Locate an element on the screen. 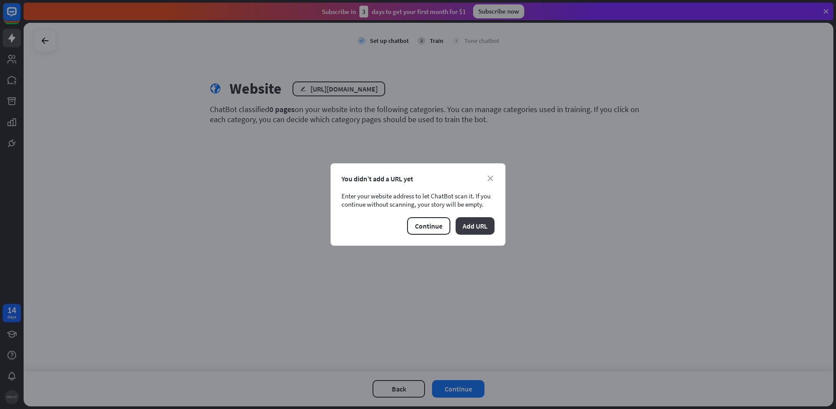 The image size is (836, 409). button: Open LiveChat chat widget is located at coordinates (20, 17).